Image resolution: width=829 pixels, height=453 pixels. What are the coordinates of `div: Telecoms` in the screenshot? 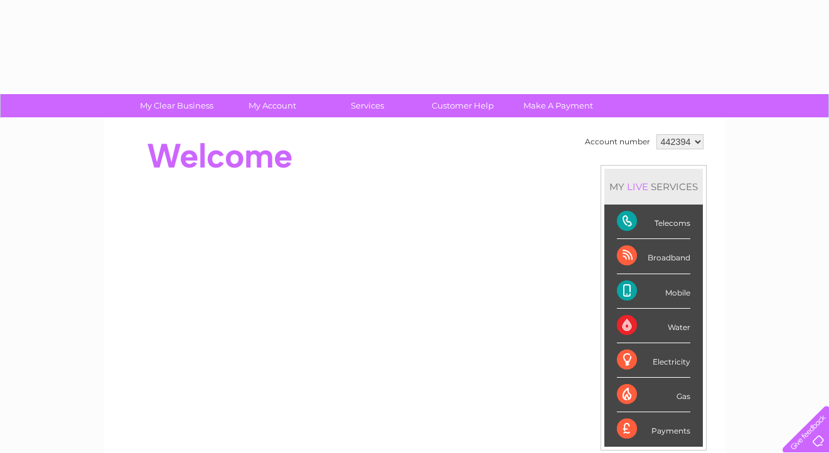 It's located at (653, 221).